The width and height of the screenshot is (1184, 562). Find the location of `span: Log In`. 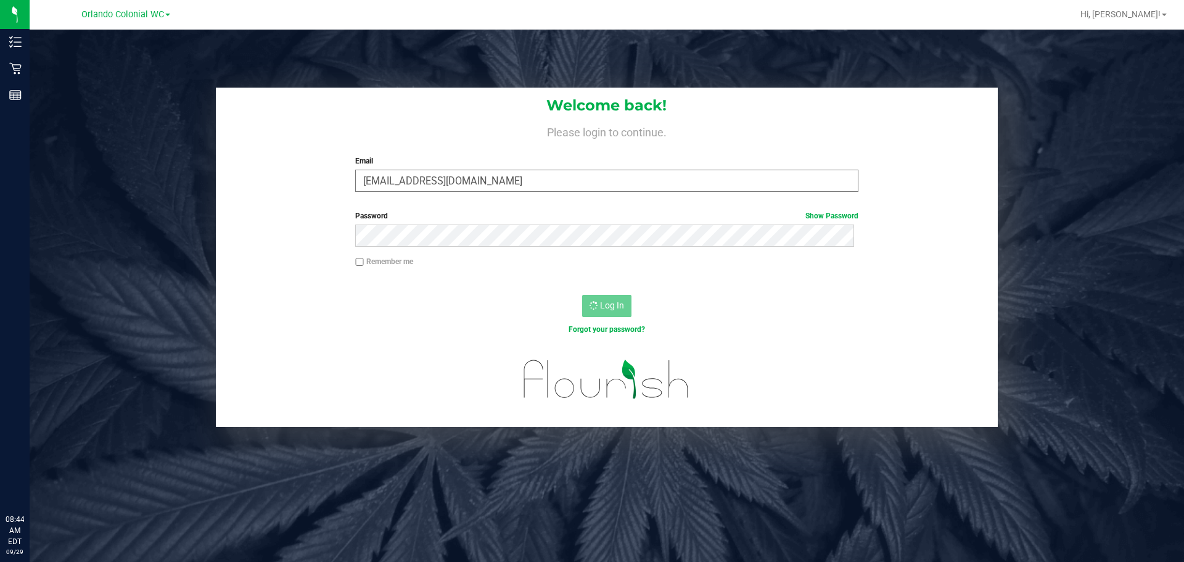

span: Log In is located at coordinates (612, 305).